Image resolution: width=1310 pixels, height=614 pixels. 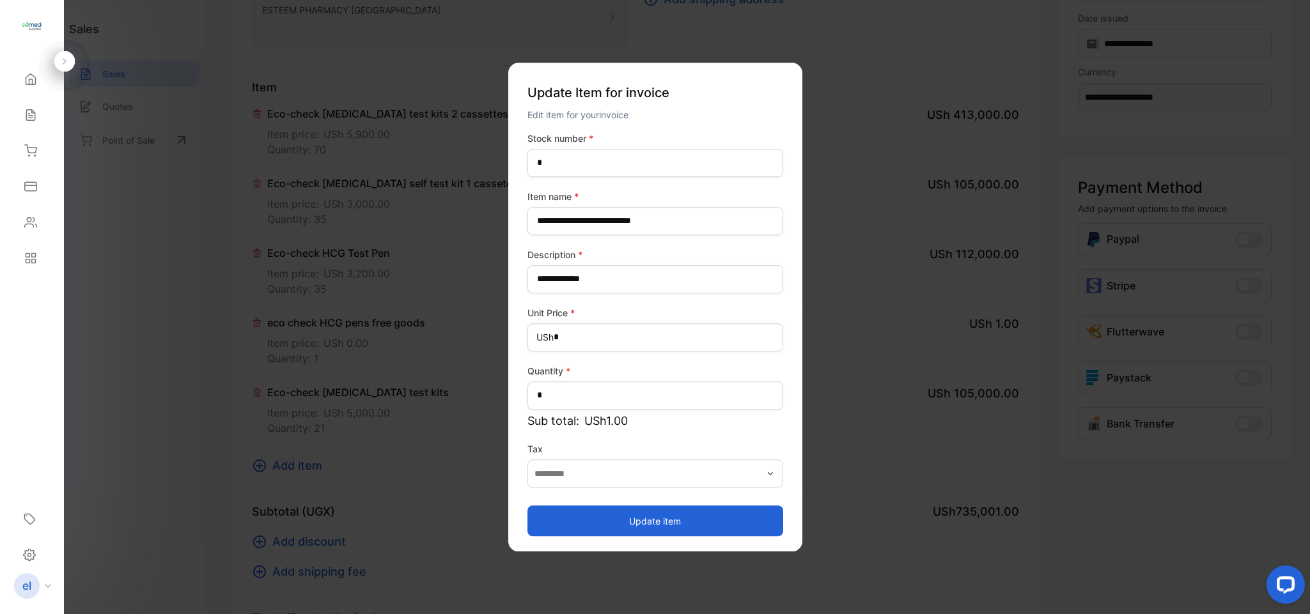 What do you see at coordinates (655, 521) in the screenshot?
I see `button: Update item` at bounding box center [655, 521].